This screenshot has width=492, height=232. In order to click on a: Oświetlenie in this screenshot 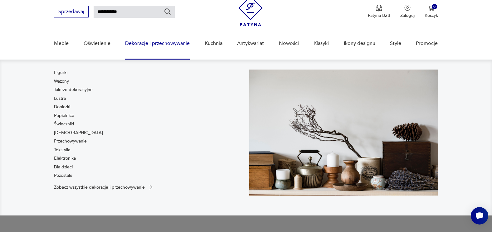, I will do `click(97, 43)`.